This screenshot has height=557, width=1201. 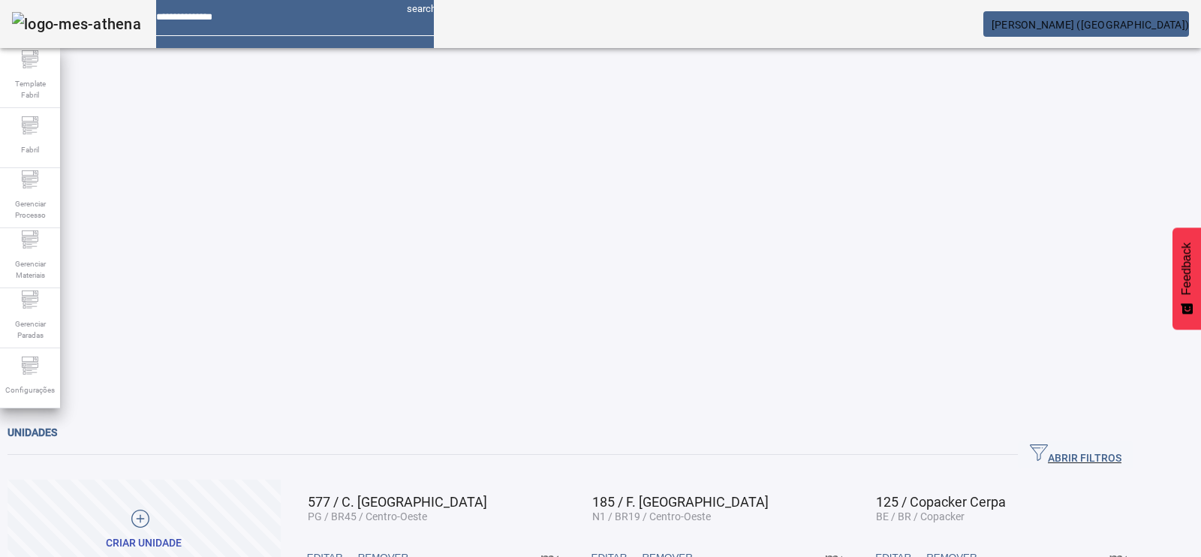 I want to click on button: Feedback - Mostrar pesquisa, so click(x=1187, y=278).